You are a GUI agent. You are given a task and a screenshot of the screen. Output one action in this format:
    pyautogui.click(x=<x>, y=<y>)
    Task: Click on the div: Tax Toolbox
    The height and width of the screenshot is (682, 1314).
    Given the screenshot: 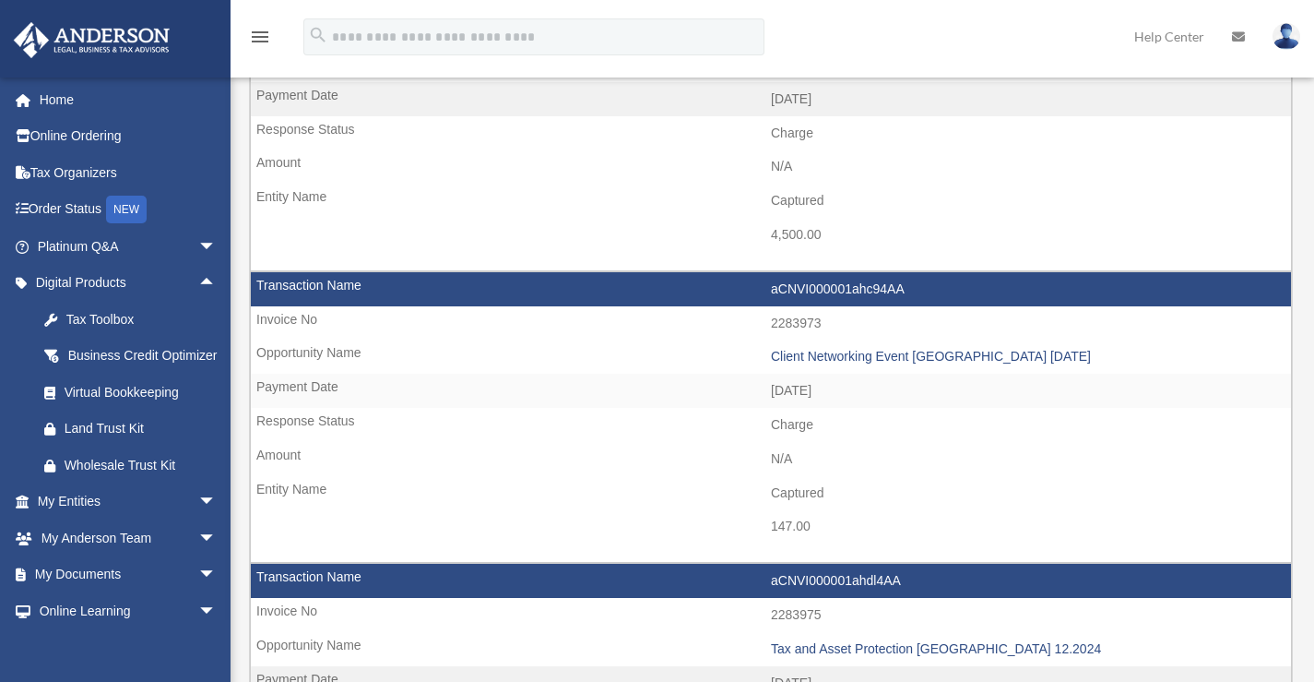 What is the action you would take?
    pyautogui.click(x=143, y=319)
    